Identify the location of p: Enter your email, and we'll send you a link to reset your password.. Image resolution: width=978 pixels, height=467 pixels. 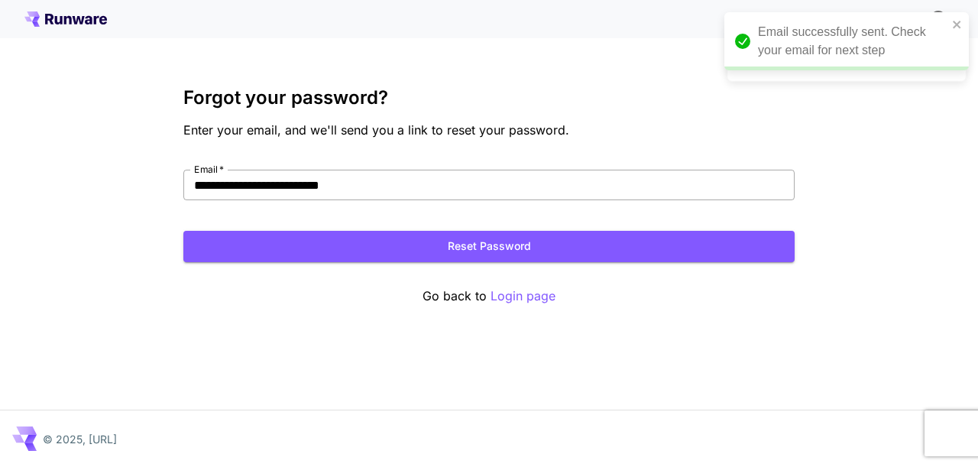
(489, 130).